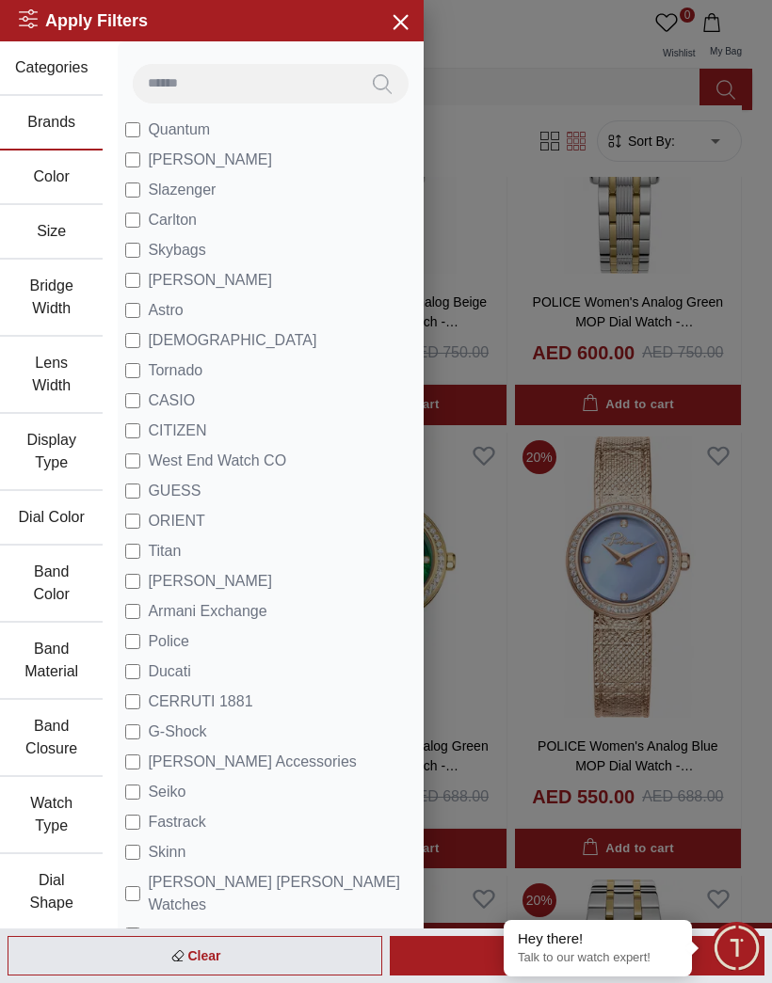 Image resolution: width=772 pixels, height=983 pixels. Describe the element at coordinates (176, 521) in the screenshot. I see `span: ORIENT` at that location.